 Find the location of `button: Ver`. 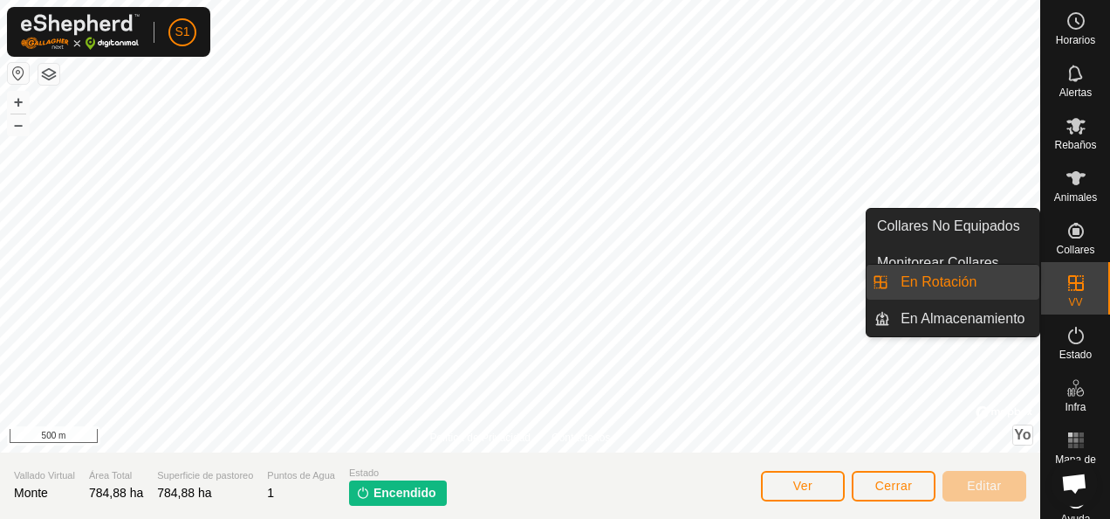

button: Ver is located at coordinates (803, 485).